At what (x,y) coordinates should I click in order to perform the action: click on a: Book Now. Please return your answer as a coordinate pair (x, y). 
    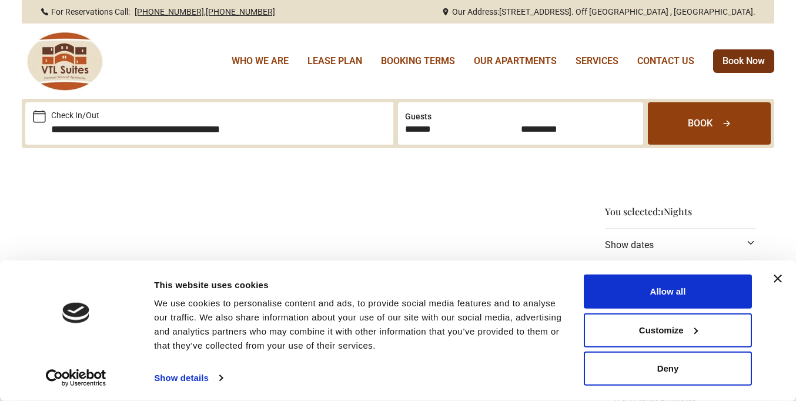
    Looking at the image, I should click on (743, 61).